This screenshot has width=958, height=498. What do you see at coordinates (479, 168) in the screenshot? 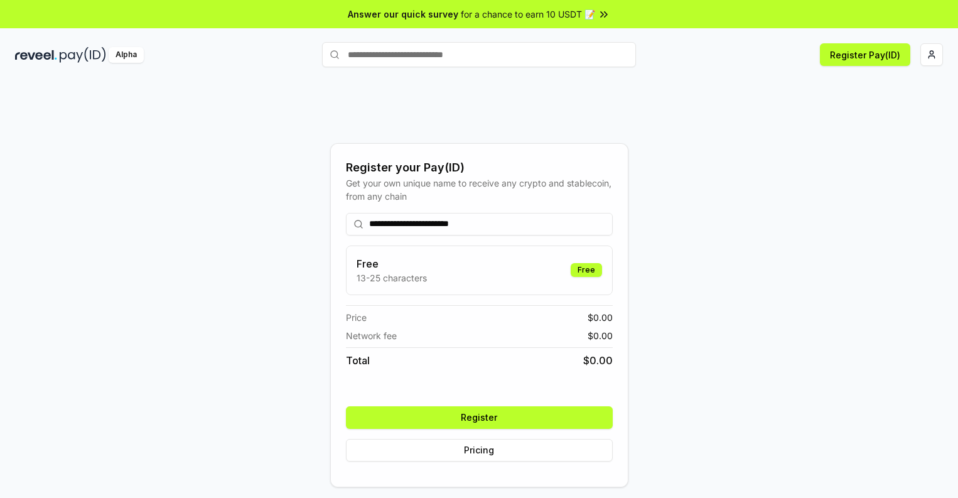
I see `div: Register your Pay(ID)` at bounding box center [479, 168].